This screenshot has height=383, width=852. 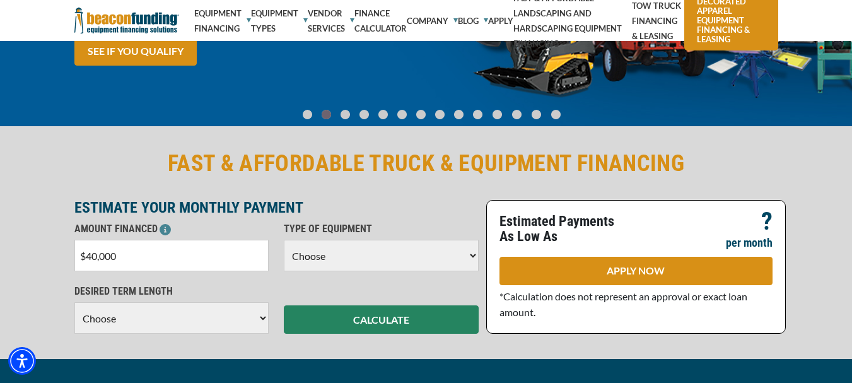 What do you see at coordinates (136, 51) in the screenshot?
I see `a: SEE IF YOU QUALIFY` at bounding box center [136, 51].